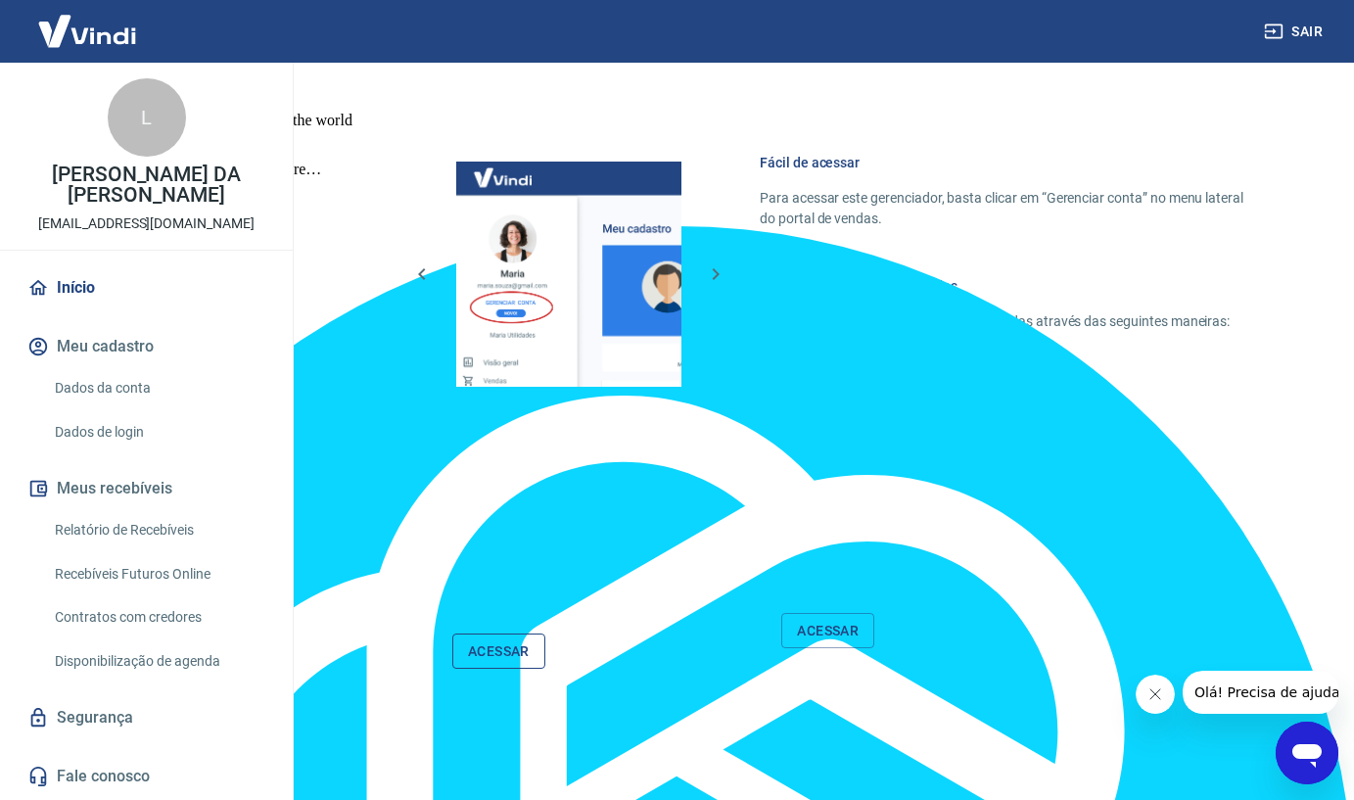 This screenshot has width=1354, height=800. What do you see at coordinates (146, 288) in the screenshot?
I see `a: Início` at bounding box center [146, 288].